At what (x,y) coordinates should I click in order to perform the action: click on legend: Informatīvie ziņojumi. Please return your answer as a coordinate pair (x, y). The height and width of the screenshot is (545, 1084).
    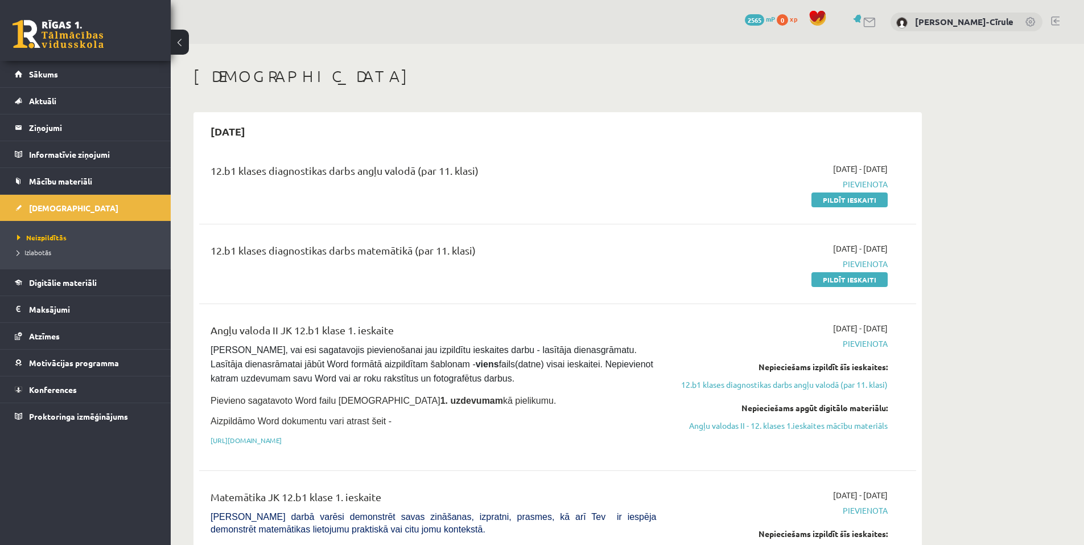
    Looking at the image, I should click on (93, 154).